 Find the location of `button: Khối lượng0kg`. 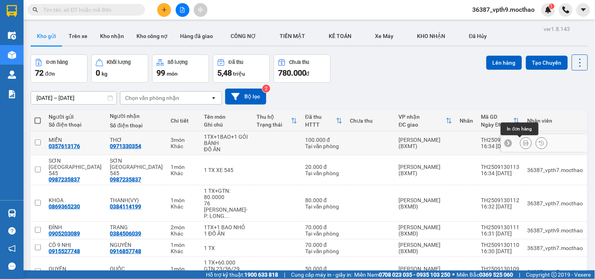

button: Khối lượng0kg is located at coordinates (120, 69).